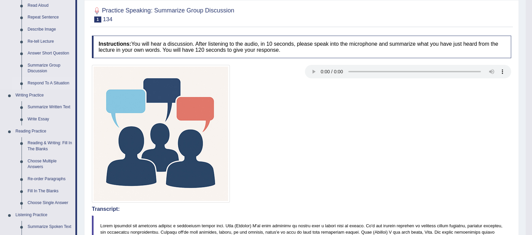 This screenshot has height=235, width=532. What do you see at coordinates (44, 215) in the screenshot?
I see `a: Listening Practice` at bounding box center [44, 215].